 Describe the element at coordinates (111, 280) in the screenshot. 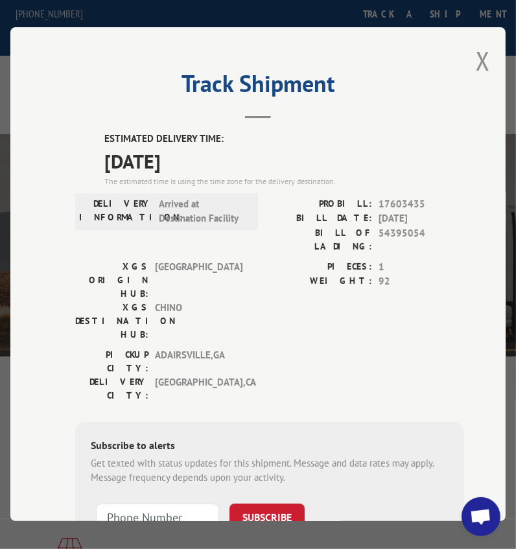

I see `label: XGS ORIGIN HUB:` at that location.